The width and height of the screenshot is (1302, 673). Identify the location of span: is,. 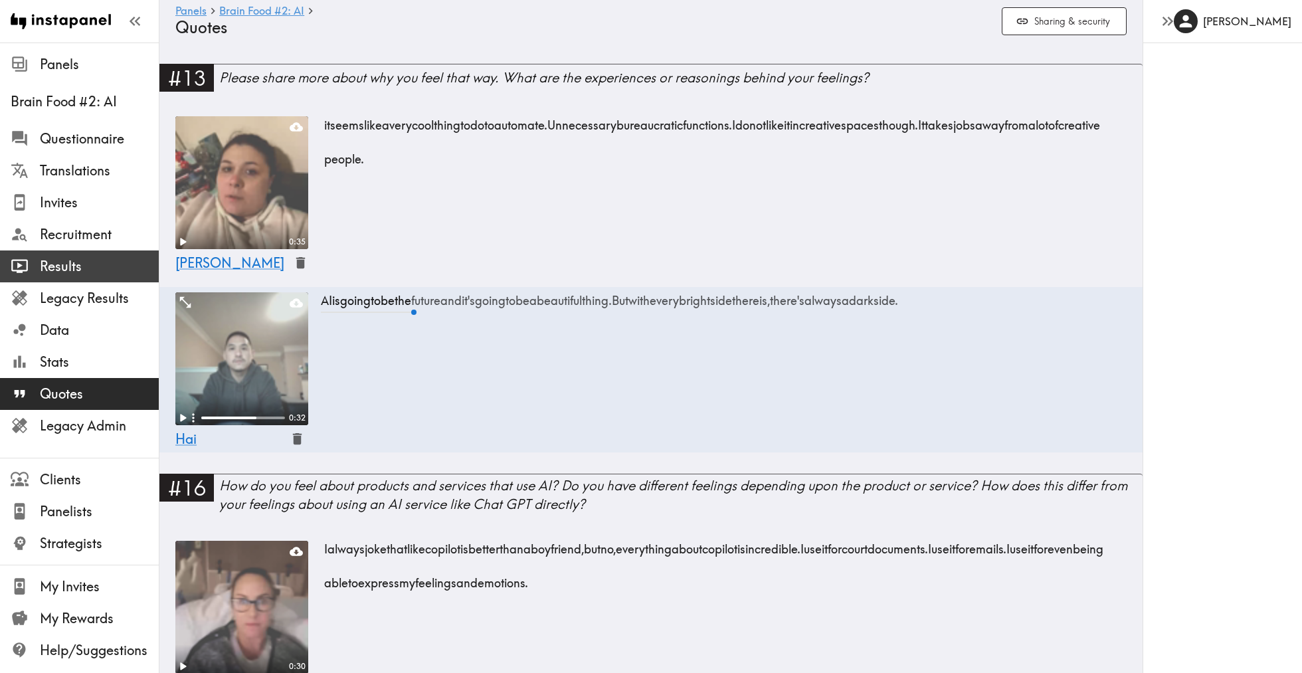
(764, 296).